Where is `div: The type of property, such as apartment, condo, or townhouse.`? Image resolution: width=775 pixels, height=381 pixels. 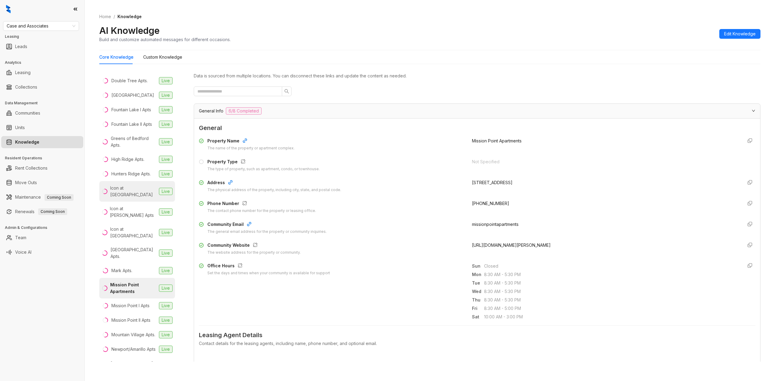
div: The type of property, such as apartment, condo, or townhouse. is located at coordinates (263, 169).